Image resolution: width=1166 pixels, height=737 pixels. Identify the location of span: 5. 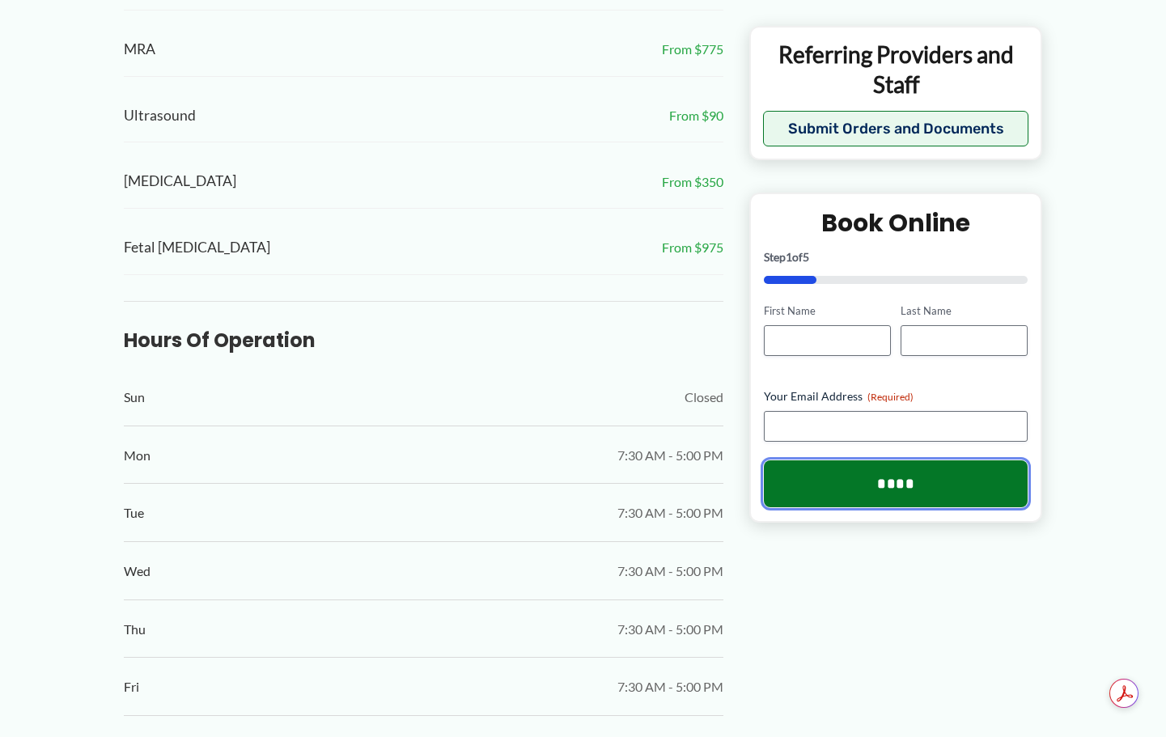
(806, 256).